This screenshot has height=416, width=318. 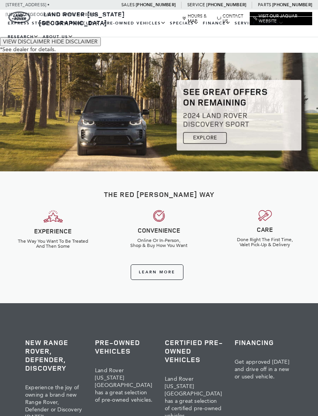 What do you see at coordinates (184, 23) in the screenshot?
I see `a: Specials` at bounding box center [184, 23].